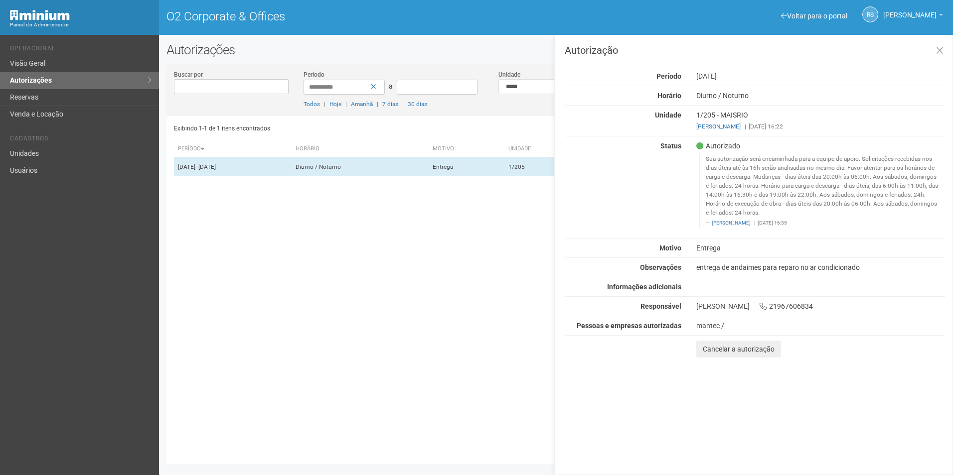  What do you see at coordinates (820, 121) in the screenshot?
I see `div: 1/205 - MAISRIO` at bounding box center [820, 121].